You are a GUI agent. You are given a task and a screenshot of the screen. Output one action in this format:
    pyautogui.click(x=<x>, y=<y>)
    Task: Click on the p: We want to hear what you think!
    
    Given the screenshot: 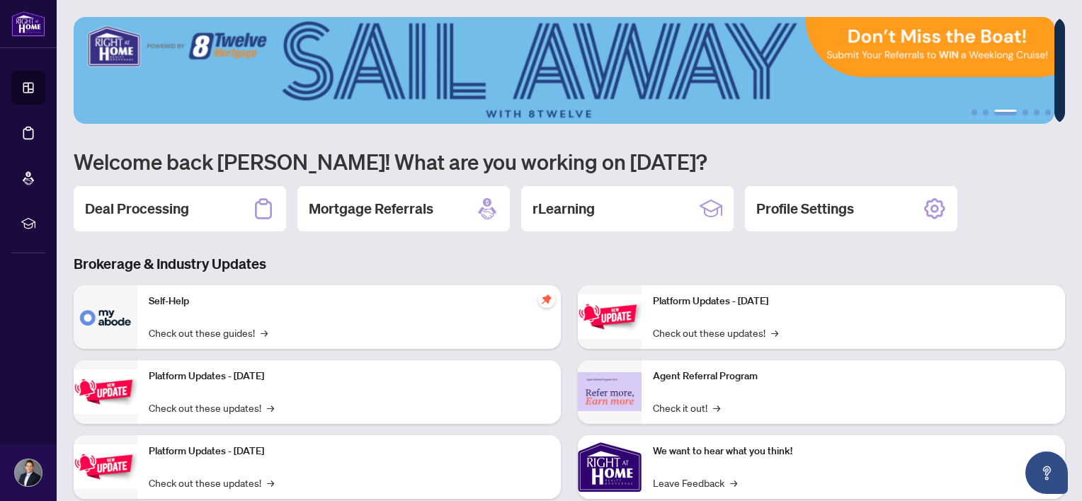 What is the action you would take?
    pyautogui.click(x=853, y=452)
    